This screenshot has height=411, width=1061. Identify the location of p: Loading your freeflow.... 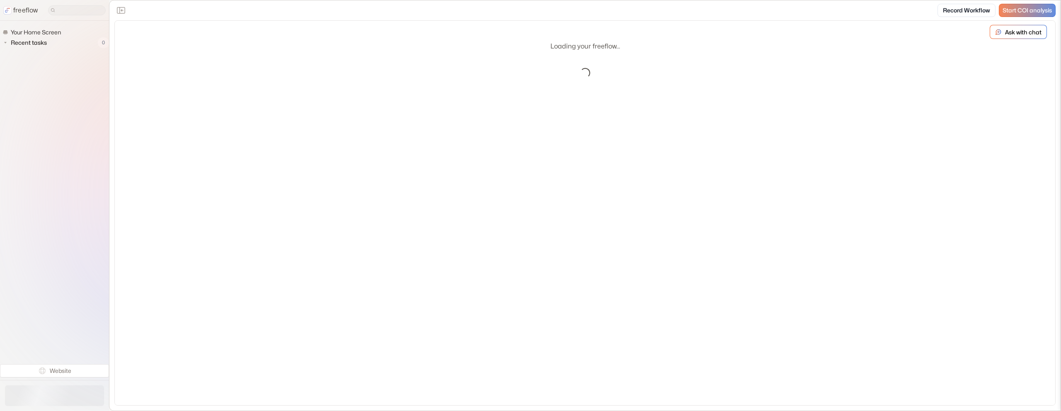
(585, 46).